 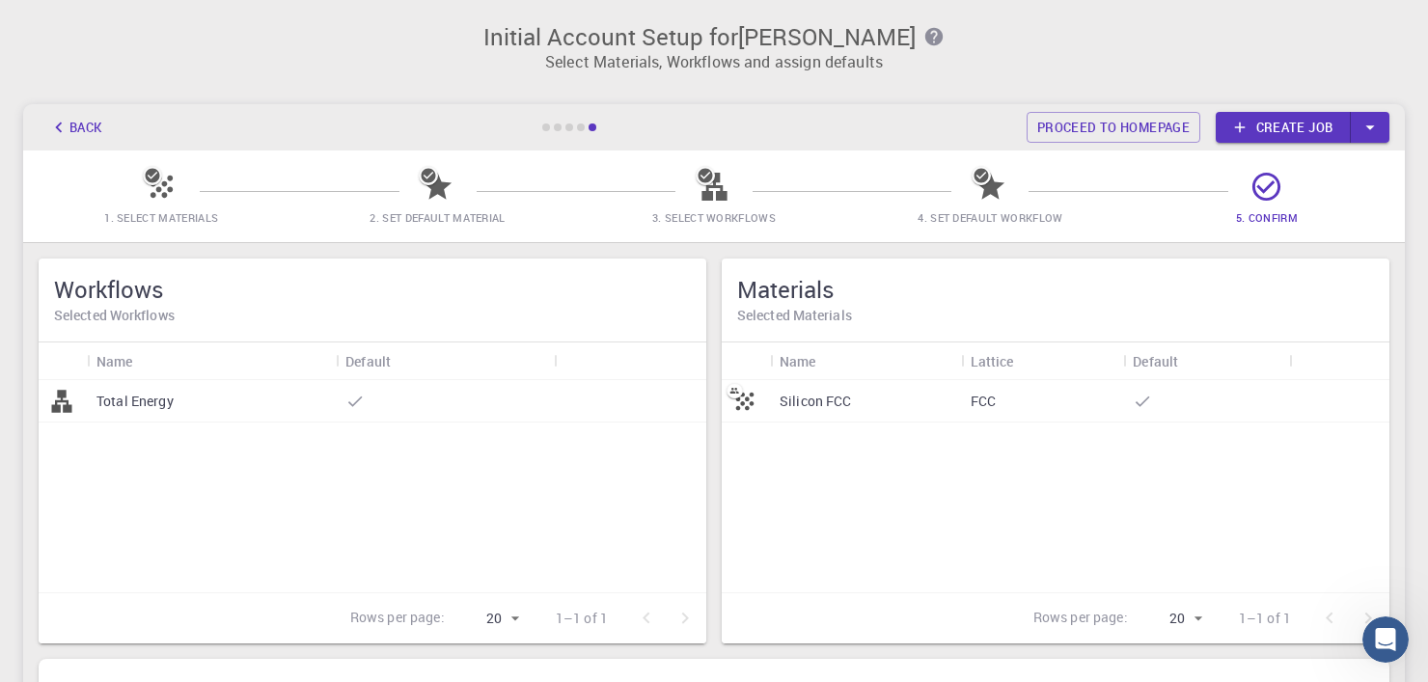 I want to click on span: 4. Set Default Workflow, so click(x=990, y=217).